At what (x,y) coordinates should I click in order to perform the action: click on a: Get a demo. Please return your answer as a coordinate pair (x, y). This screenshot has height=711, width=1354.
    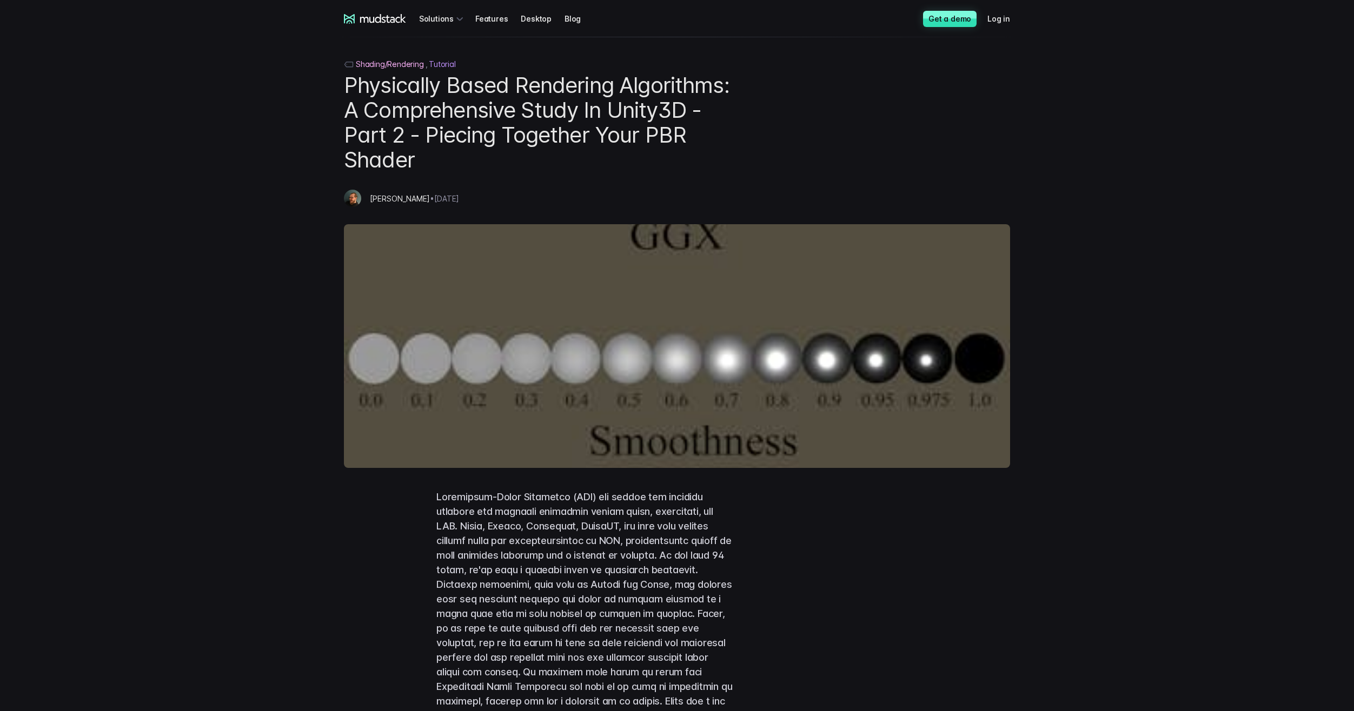
    Looking at the image, I should click on (949, 19).